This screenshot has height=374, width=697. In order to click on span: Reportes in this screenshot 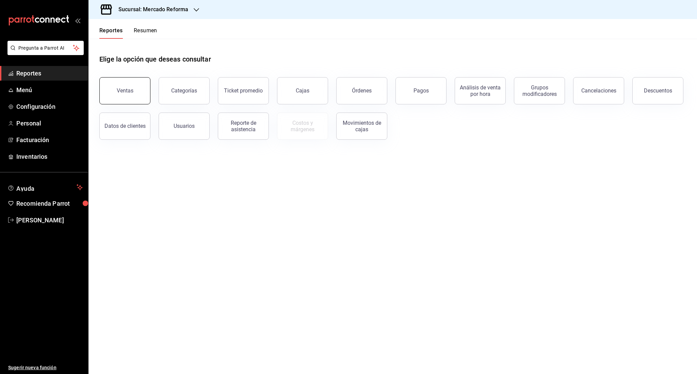, I will do `click(49, 73)`.